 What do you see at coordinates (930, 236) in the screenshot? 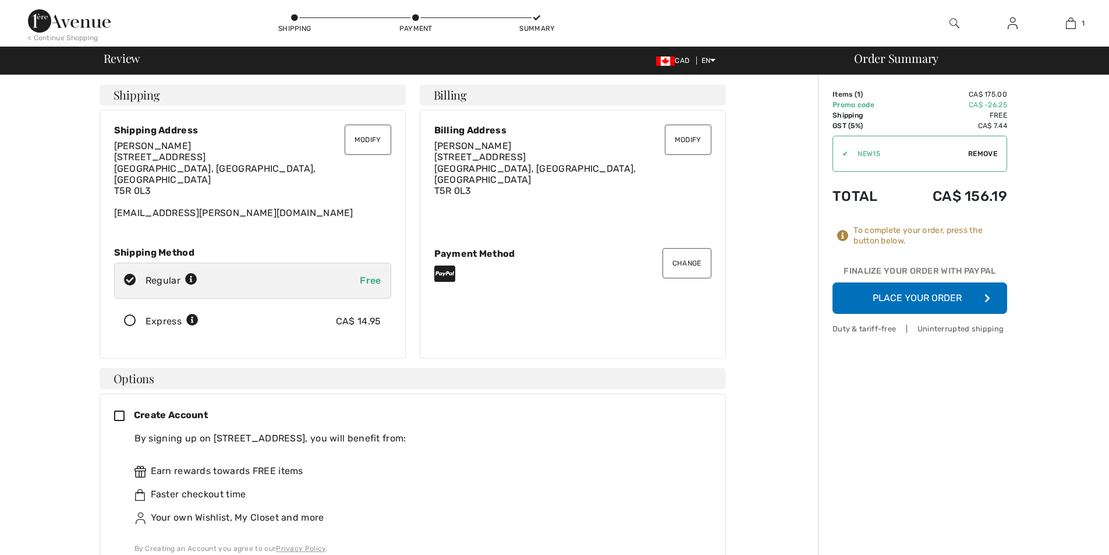
I see `div: To complete your order, press the button below.` at bounding box center [930, 236].